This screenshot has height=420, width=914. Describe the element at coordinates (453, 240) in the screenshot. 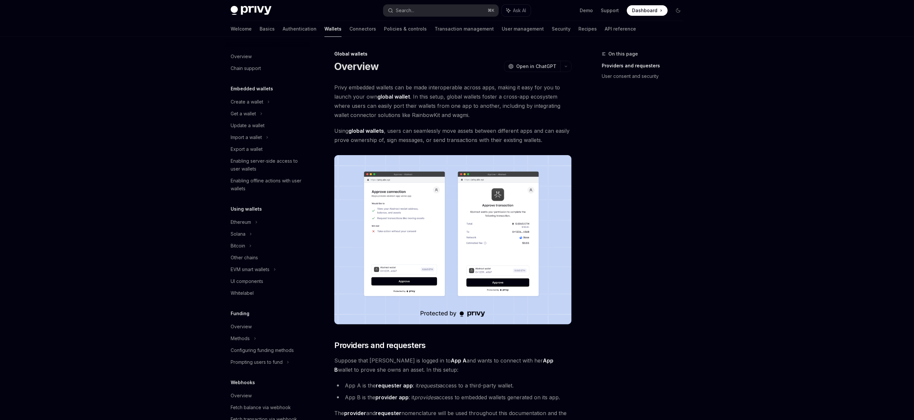

I see `img: images/Crossapp.png` at that location.